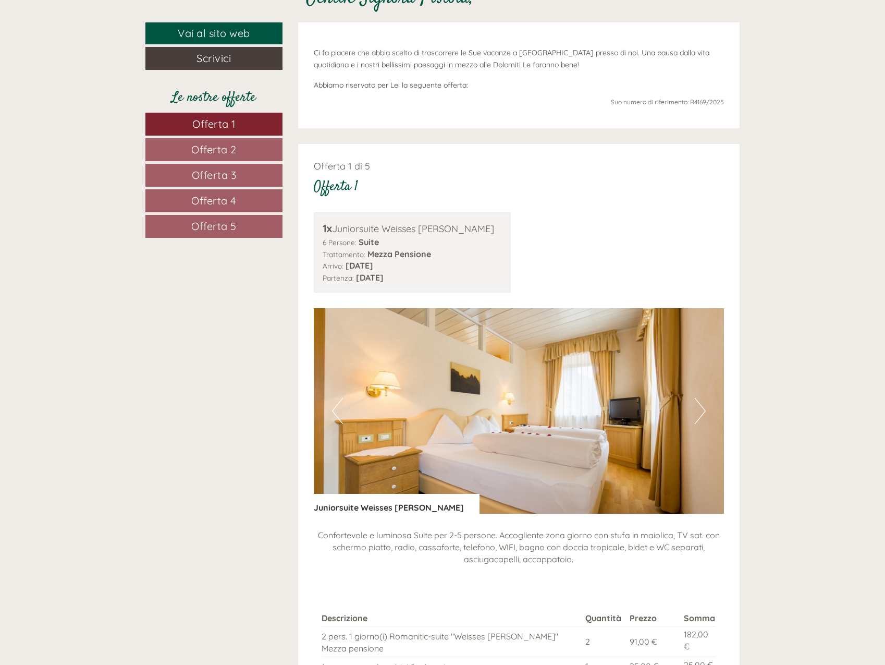 Image resolution: width=885 pixels, height=665 pixels. What do you see at coordinates (214, 149) in the screenshot?
I see `span: Offerta 2` at bounding box center [214, 149].